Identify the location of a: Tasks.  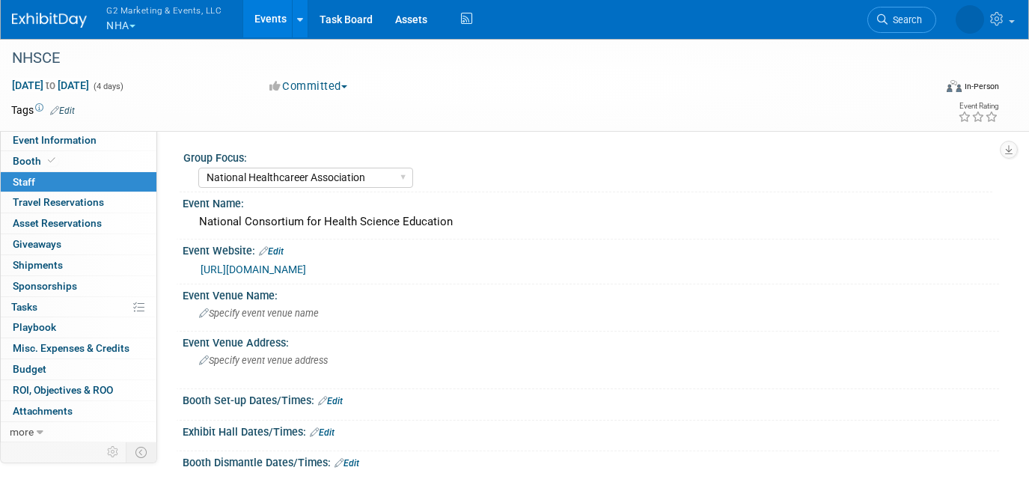
(79, 307).